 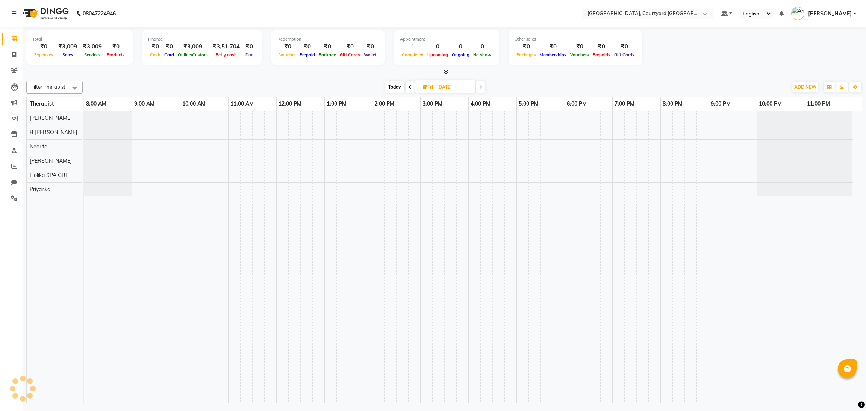 I want to click on button: ADD NEW, so click(x=805, y=87).